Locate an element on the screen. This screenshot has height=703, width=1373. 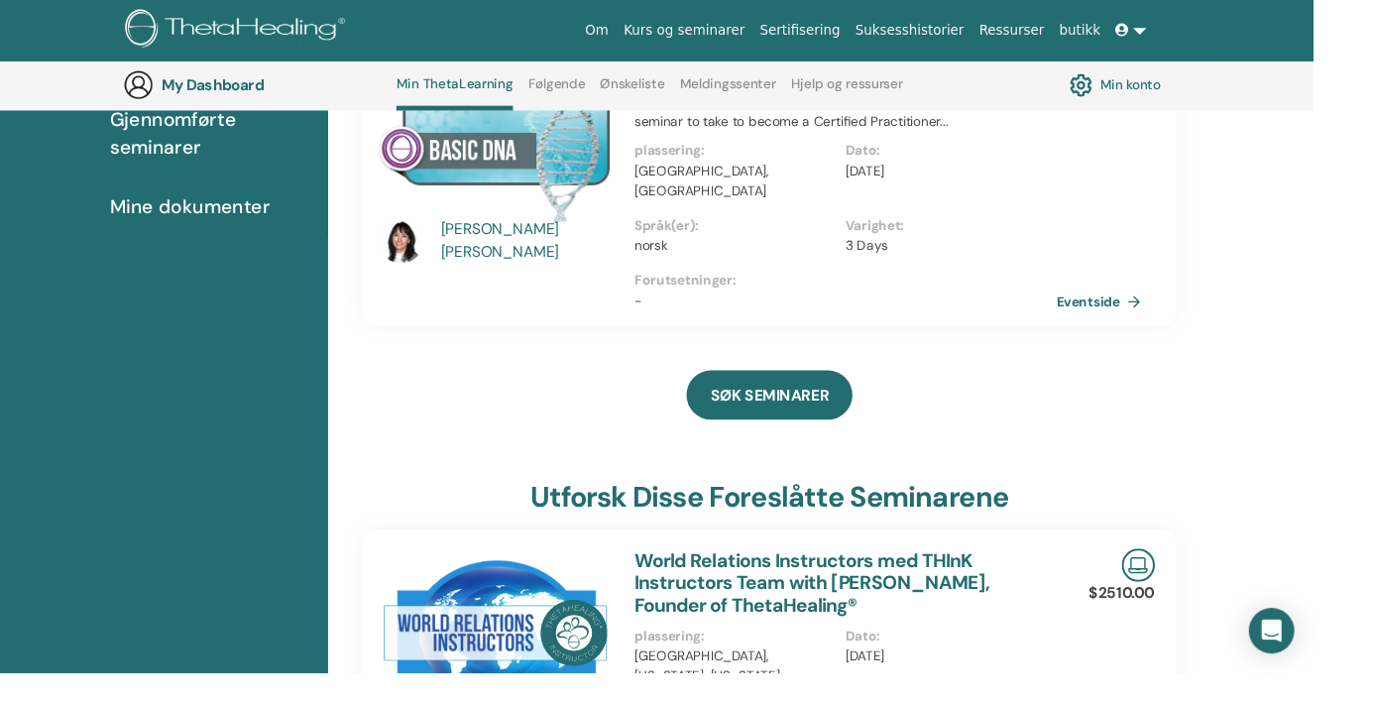
a: Om is located at coordinates (624, 32).